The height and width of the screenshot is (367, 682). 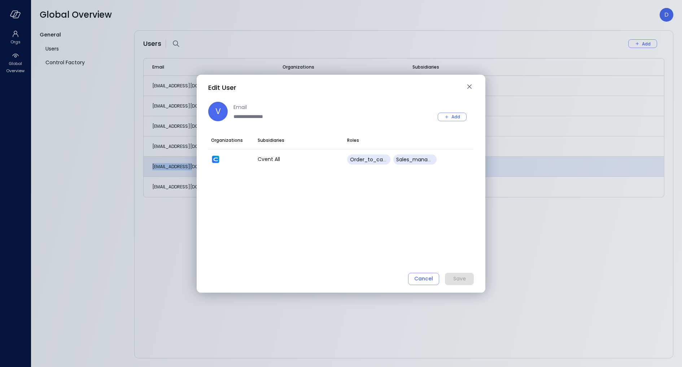 I want to click on span: order_to_cash, so click(x=369, y=160).